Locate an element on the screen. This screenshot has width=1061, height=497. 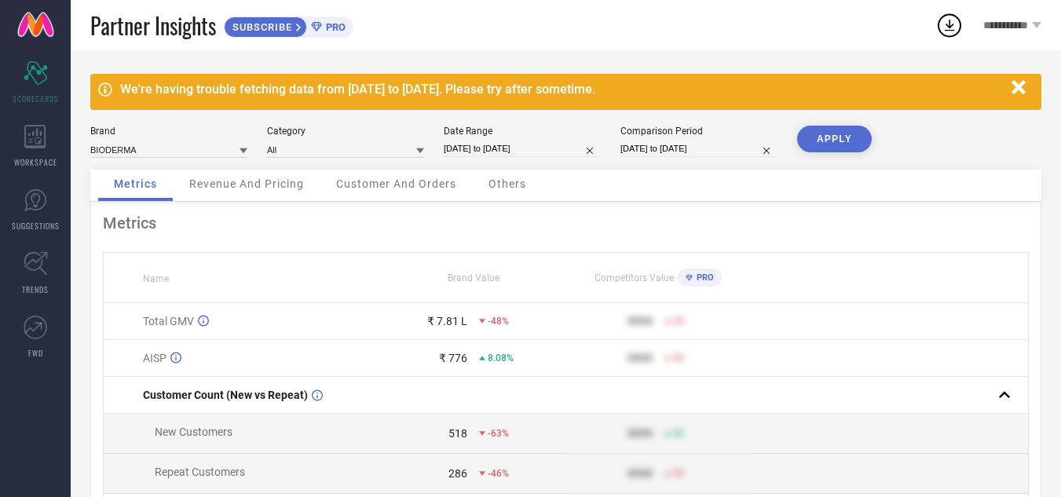
span: -46% is located at coordinates (498, 473).